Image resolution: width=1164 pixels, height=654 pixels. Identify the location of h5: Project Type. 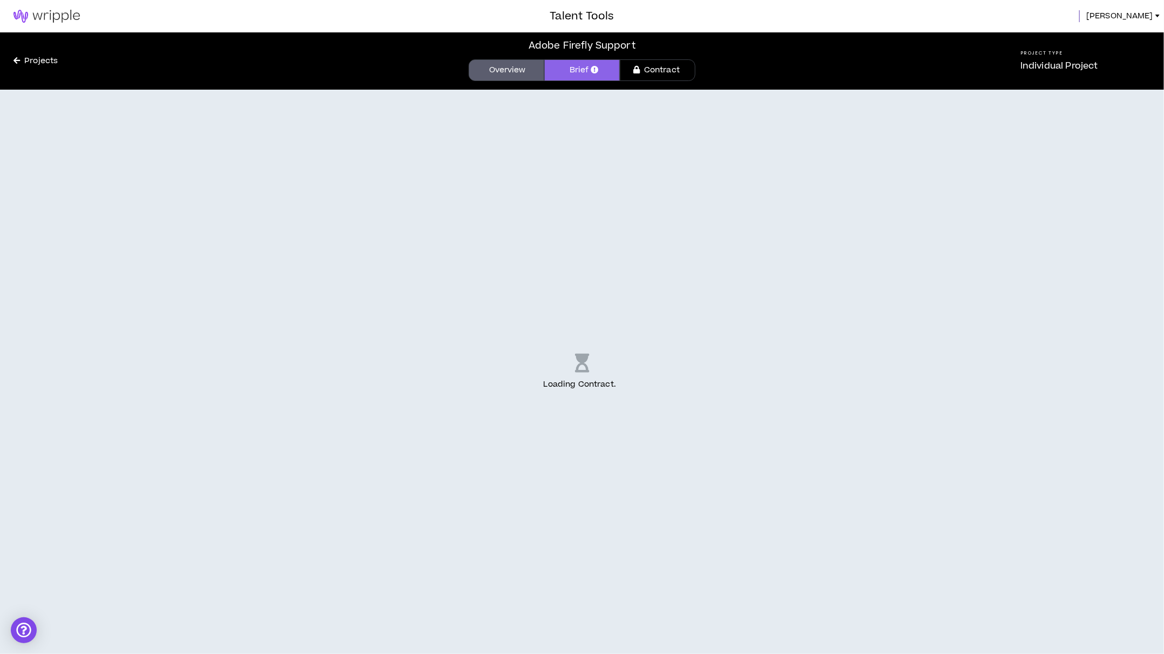
(1059, 53).